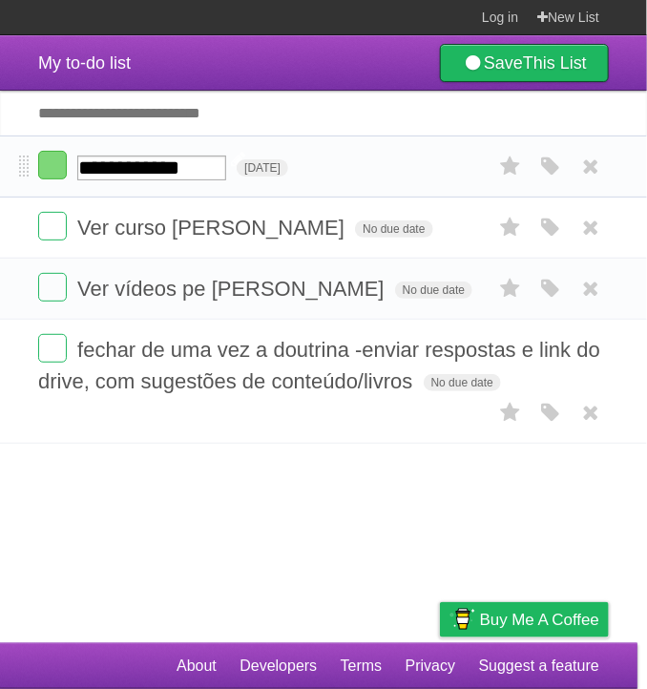 This screenshot has height=689, width=647. Describe the element at coordinates (319, 366) in the screenshot. I see `span: fechar de uma vez a doutrina -enviar respostas e link do drive, com sugestões de conteúdo/livros` at that location.